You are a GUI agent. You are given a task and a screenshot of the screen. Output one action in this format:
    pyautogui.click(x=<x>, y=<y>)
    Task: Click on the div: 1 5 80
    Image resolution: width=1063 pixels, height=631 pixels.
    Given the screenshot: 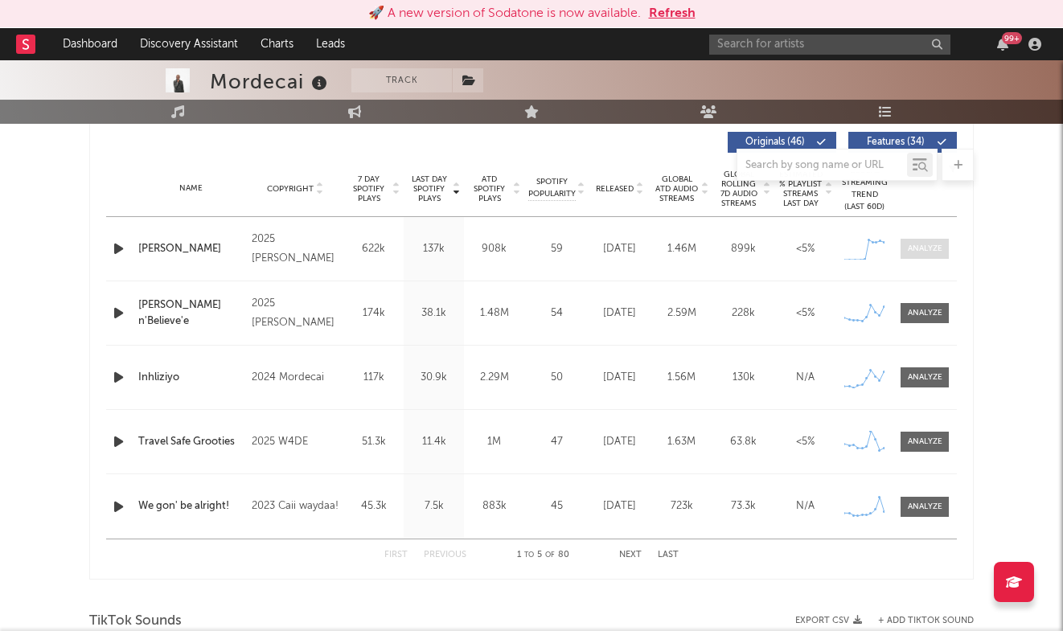 What is the action you would take?
    pyautogui.click(x=543, y=556)
    